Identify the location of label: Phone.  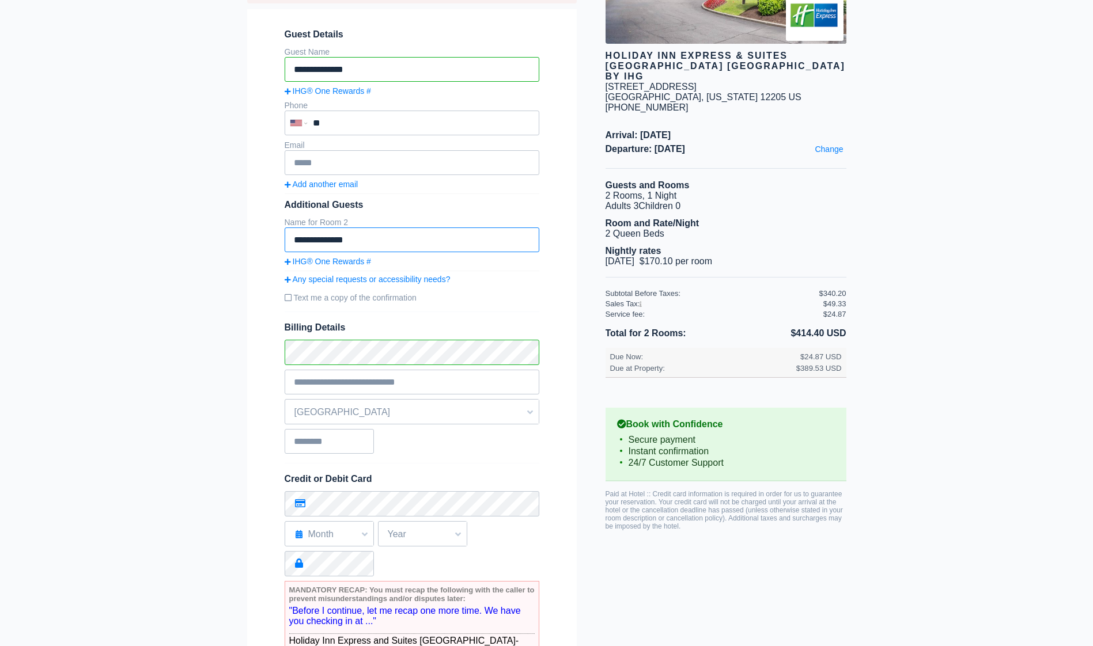
(296, 105).